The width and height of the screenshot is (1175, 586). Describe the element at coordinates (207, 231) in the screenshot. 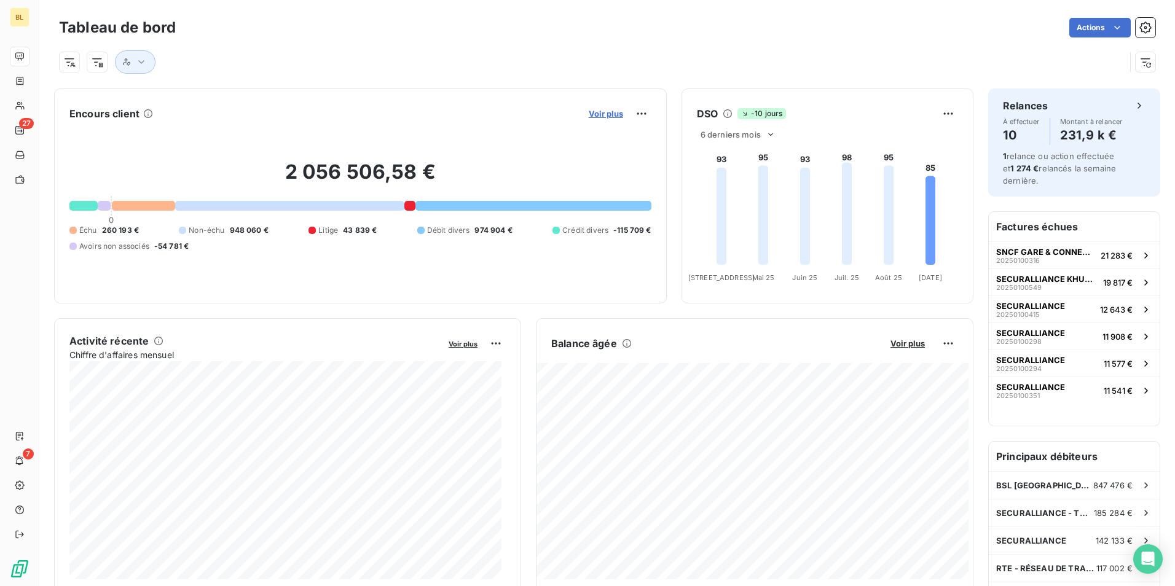

I see `span: Non-échu` at that location.